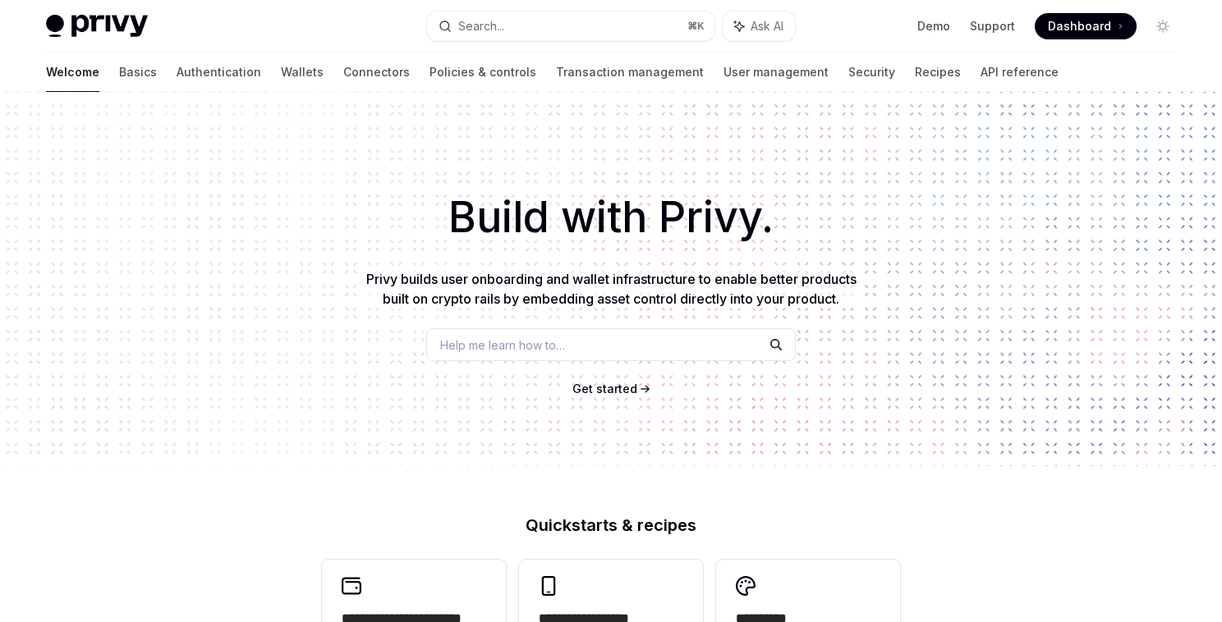 The width and height of the screenshot is (1222, 622). I want to click on a: Support, so click(992, 26).